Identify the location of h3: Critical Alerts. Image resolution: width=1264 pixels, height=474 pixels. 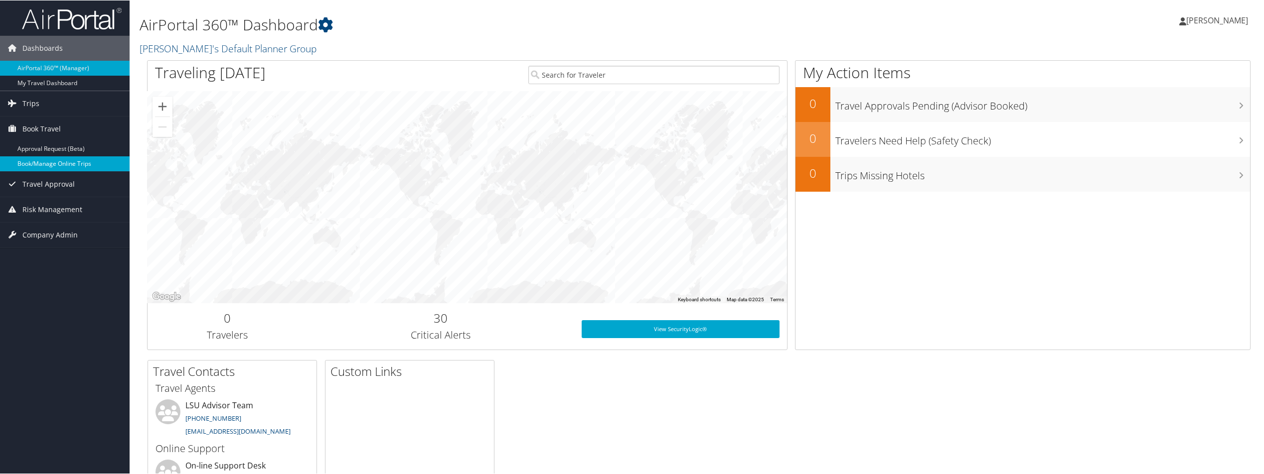
(441, 335).